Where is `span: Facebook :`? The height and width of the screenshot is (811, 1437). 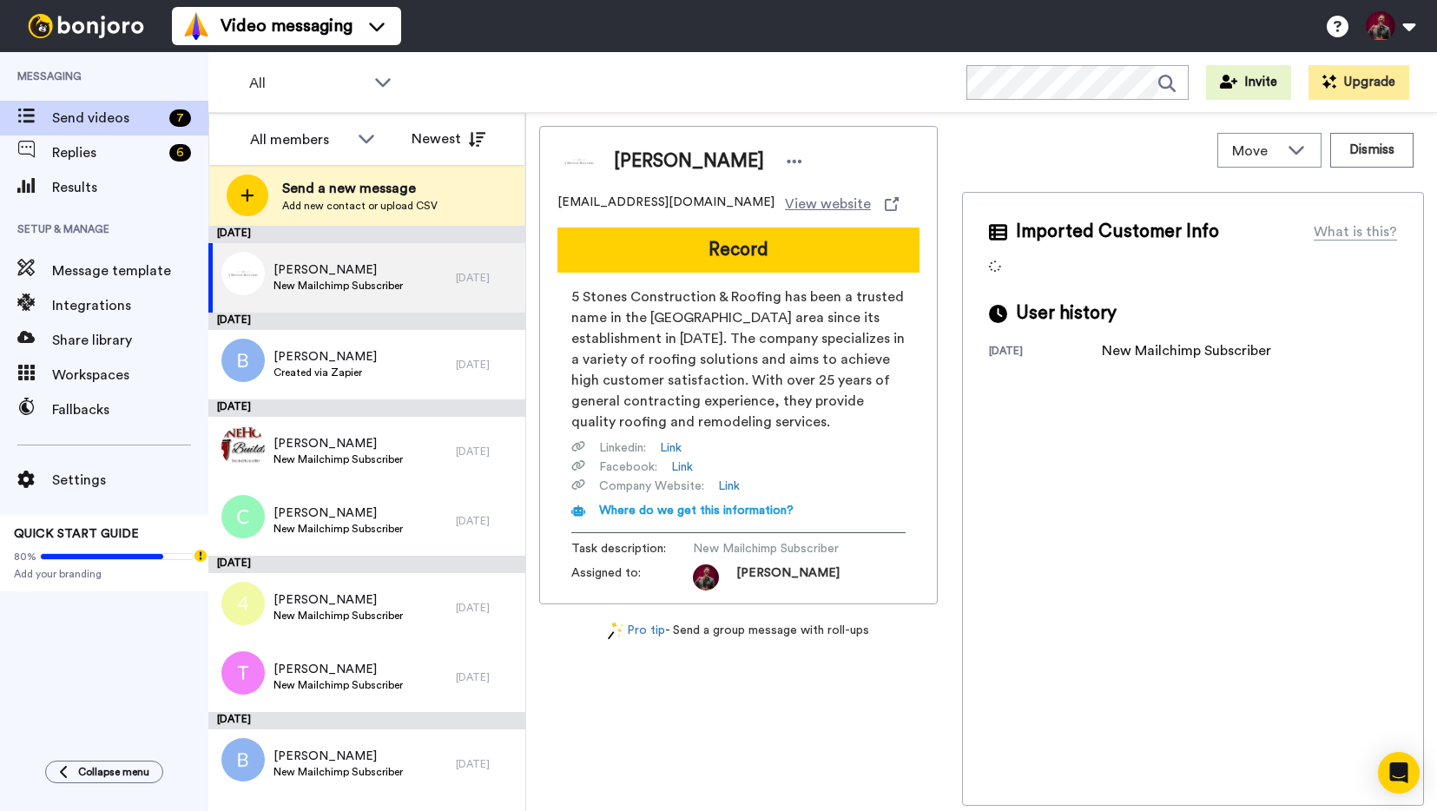
span: Facebook : is located at coordinates (628, 467).